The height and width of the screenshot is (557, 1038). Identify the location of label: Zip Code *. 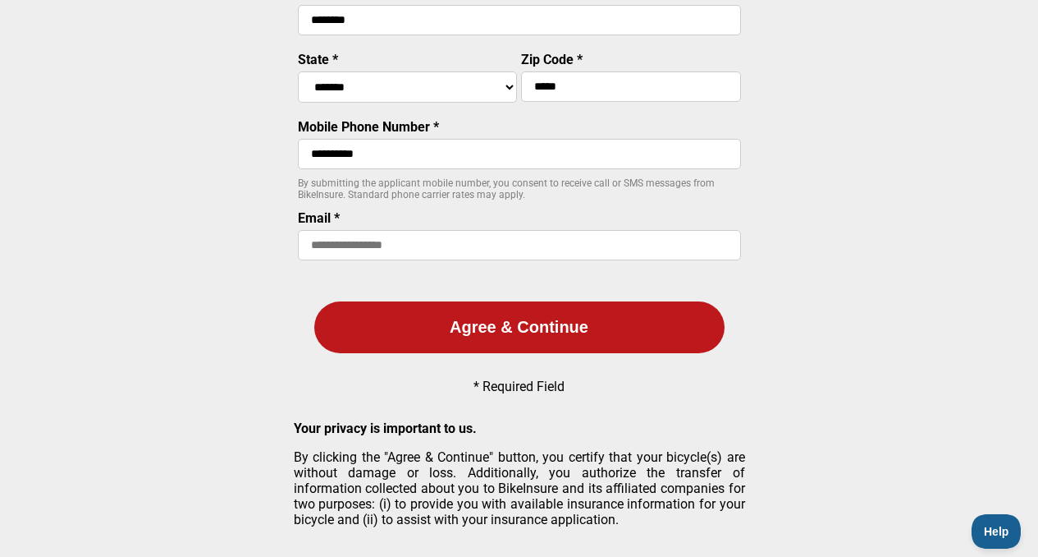
(552, 59).